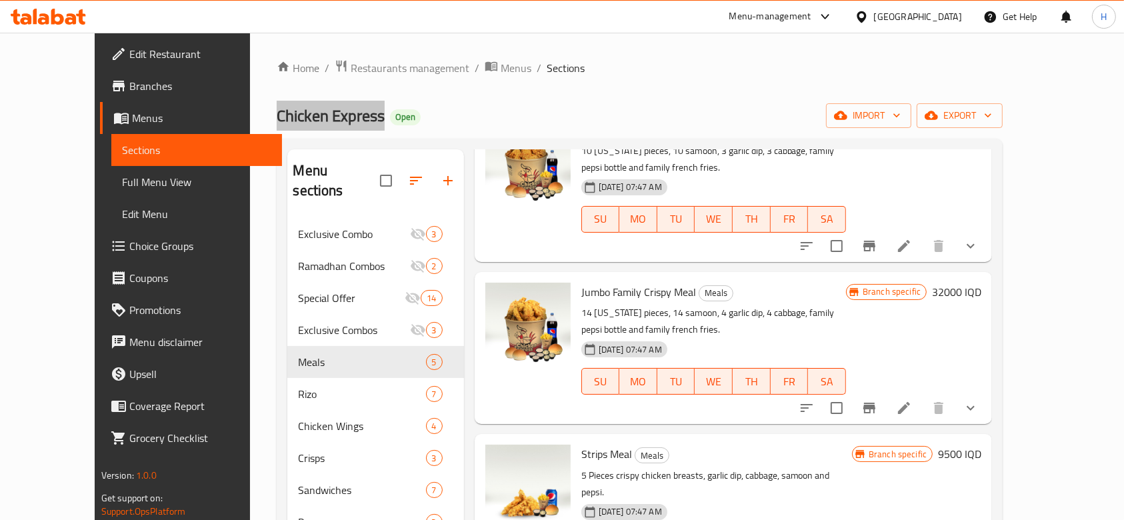  I want to click on div: Special Offer14, so click(375, 298).